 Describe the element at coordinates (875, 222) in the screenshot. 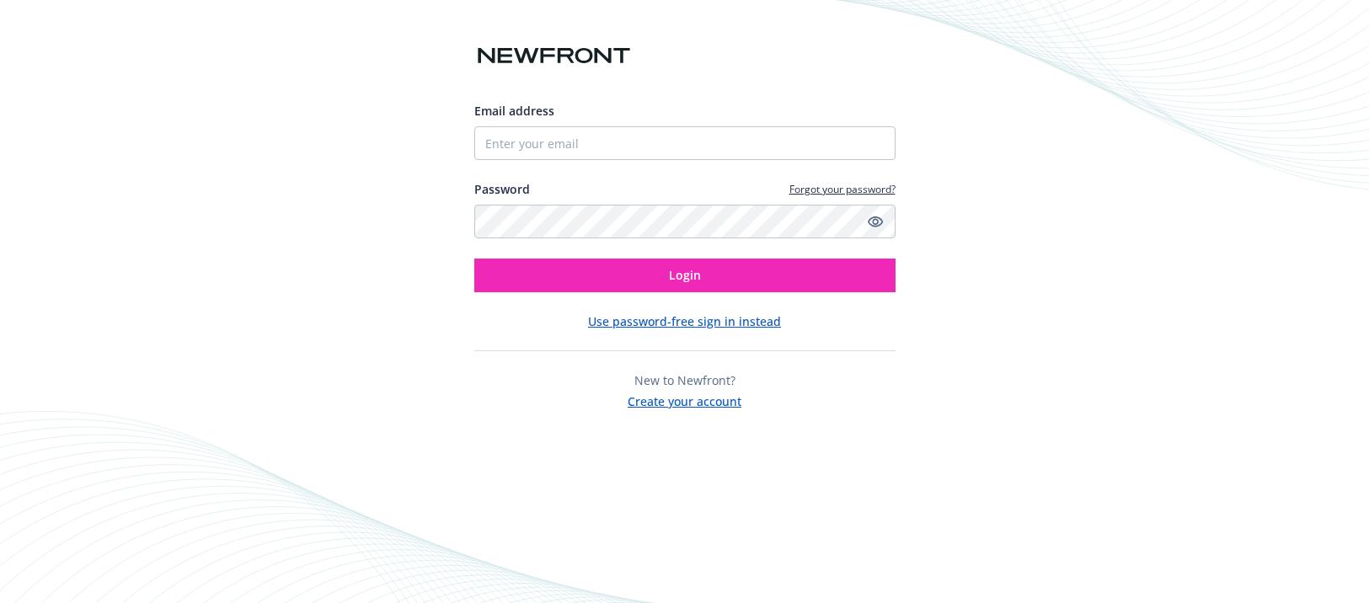

I see `a: Show password` at that location.